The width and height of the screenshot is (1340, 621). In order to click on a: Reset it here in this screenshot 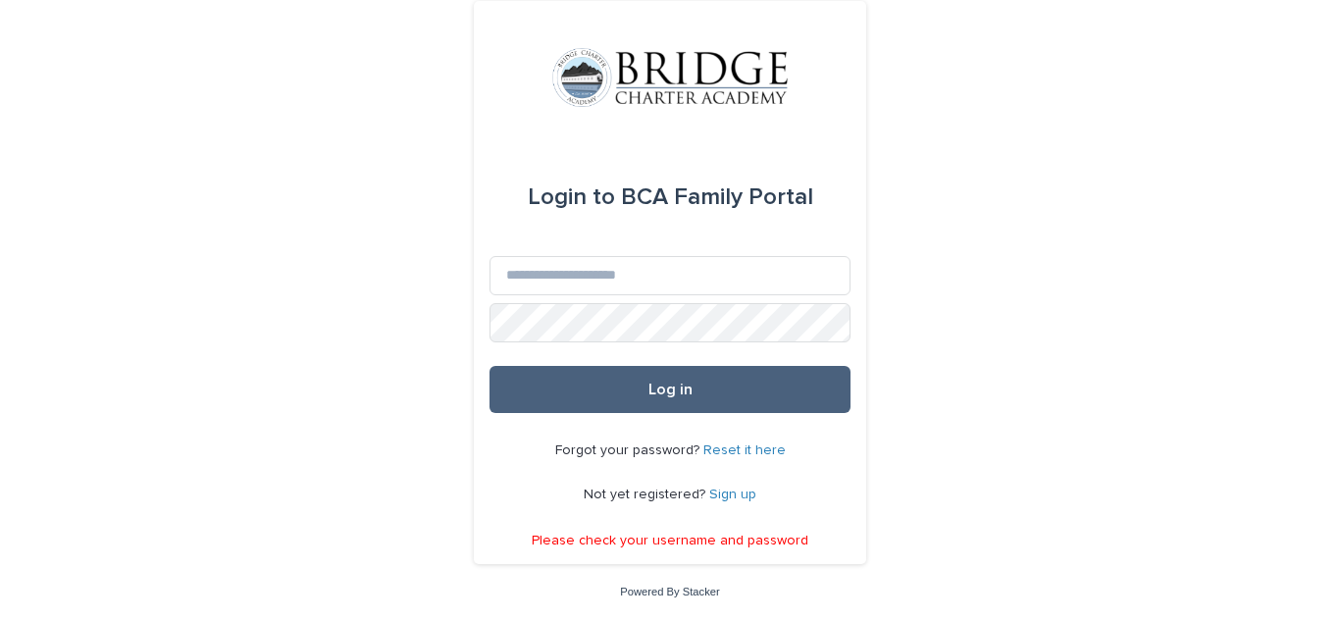, I will do `click(745, 450)`.